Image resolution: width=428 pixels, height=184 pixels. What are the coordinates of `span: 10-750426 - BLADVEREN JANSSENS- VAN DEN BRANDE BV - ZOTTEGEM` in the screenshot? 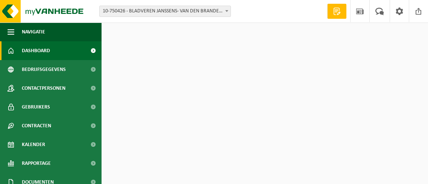 It's located at (165, 11).